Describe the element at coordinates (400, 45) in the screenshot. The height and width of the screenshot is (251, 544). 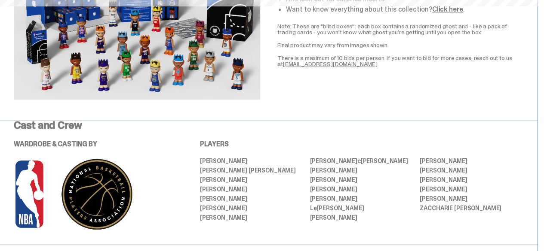
I see `p: Final product may vary from images shown.` at that location.